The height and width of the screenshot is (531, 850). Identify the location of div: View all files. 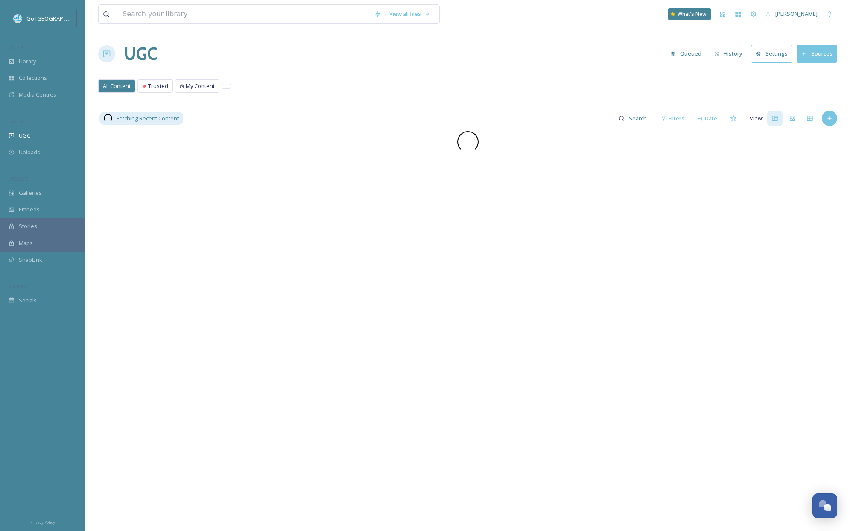
(410, 14).